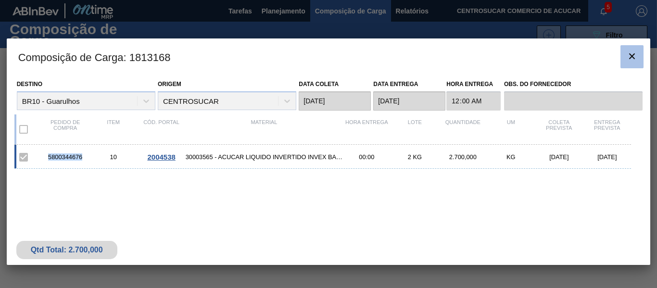 Image resolution: width=657 pixels, height=288 pixels. What do you see at coordinates (162, 157) in the screenshot?
I see `div: Ir para o Pedido` at bounding box center [162, 157].